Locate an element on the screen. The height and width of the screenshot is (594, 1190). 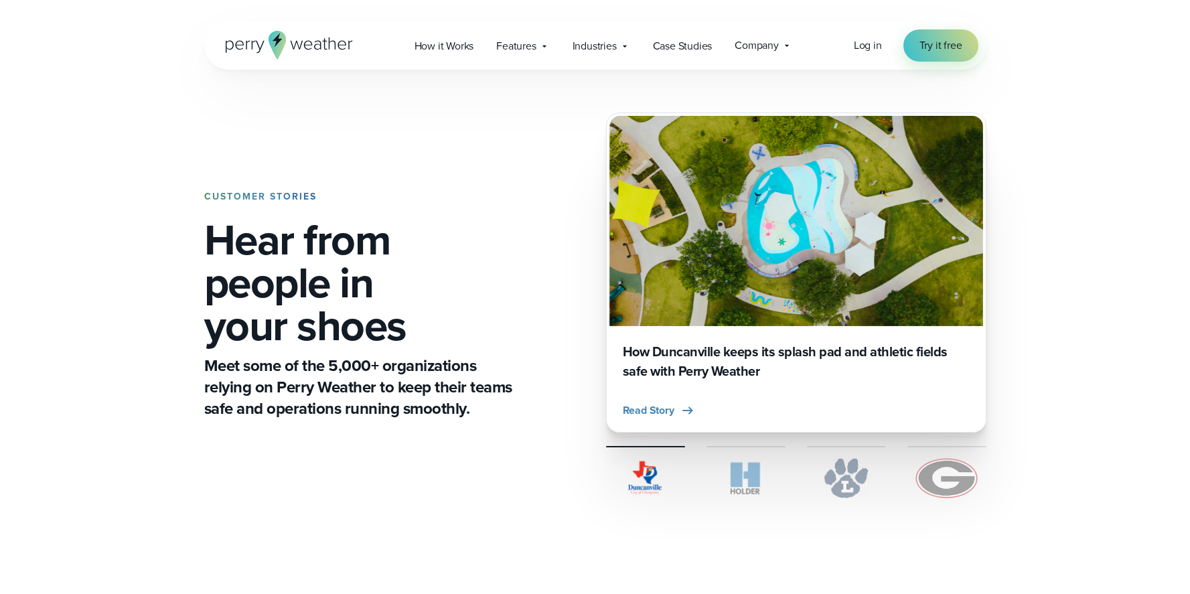
span: How it Works is located at coordinates (444, 46).